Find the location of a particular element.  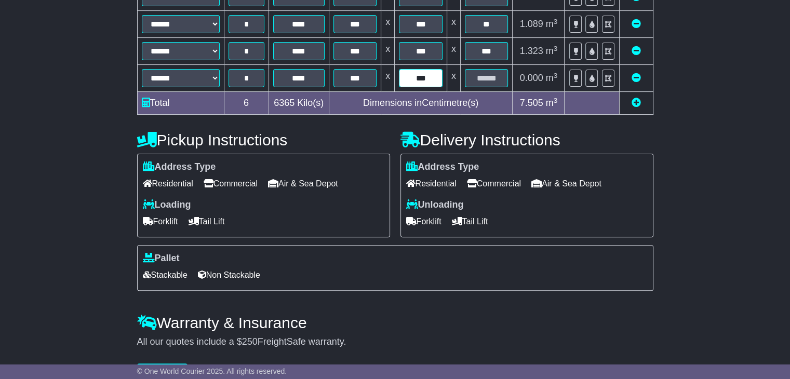

h4: Delivery Instructions is located at coordinates (526, 140).